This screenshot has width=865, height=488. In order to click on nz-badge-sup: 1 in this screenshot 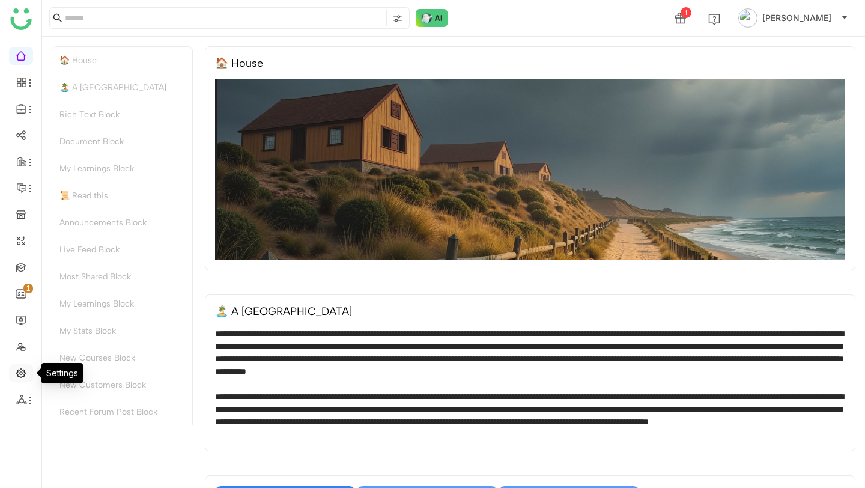, I will do `click(28, 288)`.